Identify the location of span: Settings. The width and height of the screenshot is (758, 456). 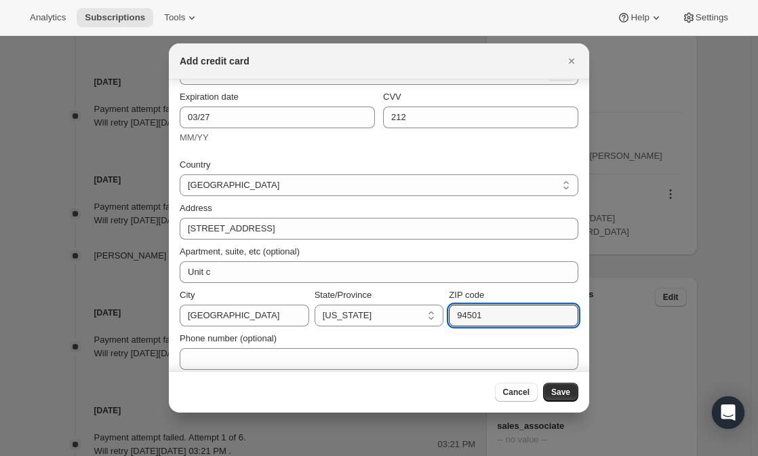
(712, 18).